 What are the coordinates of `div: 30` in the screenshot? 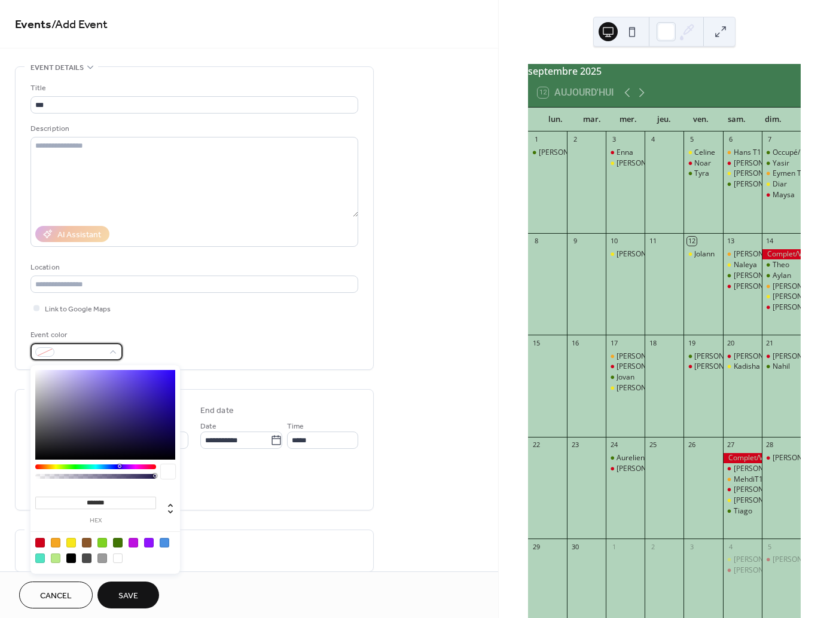 It's located at (574, 546).